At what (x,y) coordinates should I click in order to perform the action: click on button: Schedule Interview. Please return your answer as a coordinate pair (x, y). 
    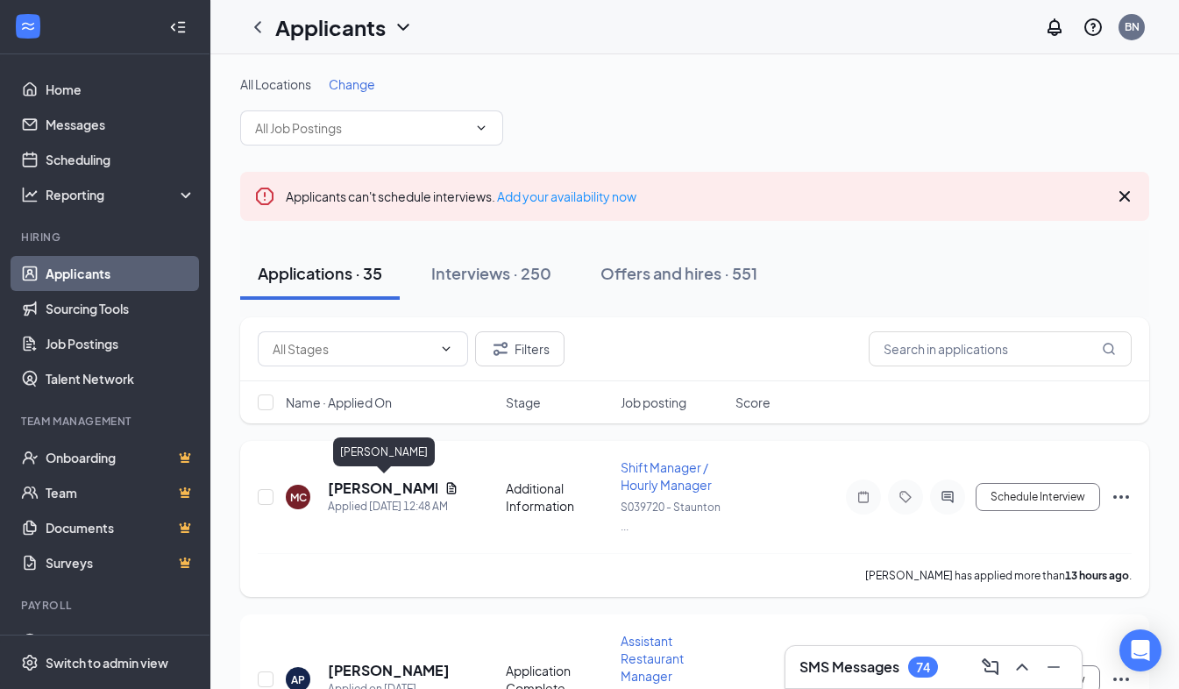
    Looking at the image, I should click on (1038, 497).